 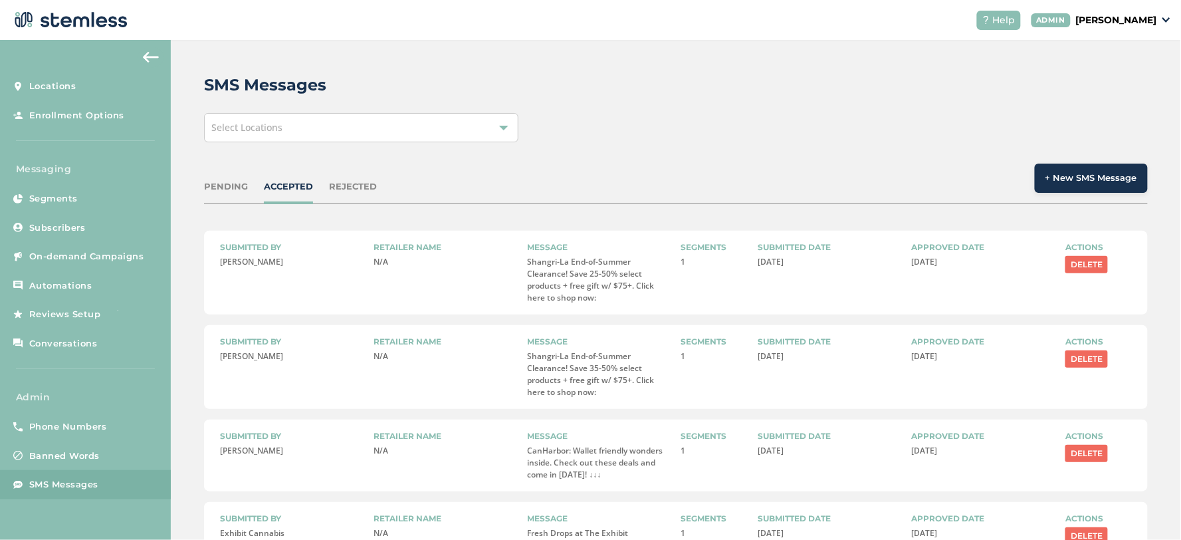 I want to click on button: + New SMS Message, so click(x=1091, y=178).